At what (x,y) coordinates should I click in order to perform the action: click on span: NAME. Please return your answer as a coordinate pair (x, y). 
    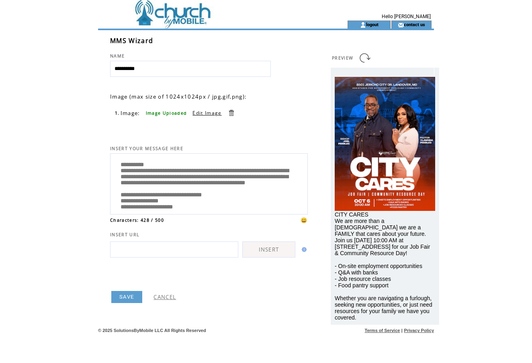
    Looking at the image, I should click on (117, 56).